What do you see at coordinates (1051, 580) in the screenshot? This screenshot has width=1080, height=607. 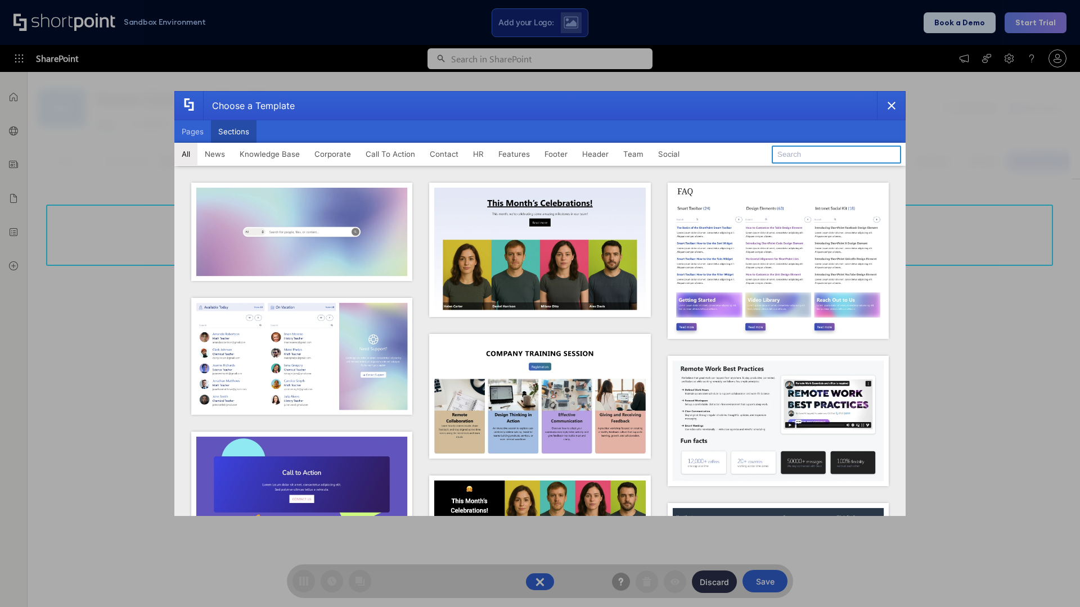 I see `div: Chat Widget` at bounding box center [1051, 580].